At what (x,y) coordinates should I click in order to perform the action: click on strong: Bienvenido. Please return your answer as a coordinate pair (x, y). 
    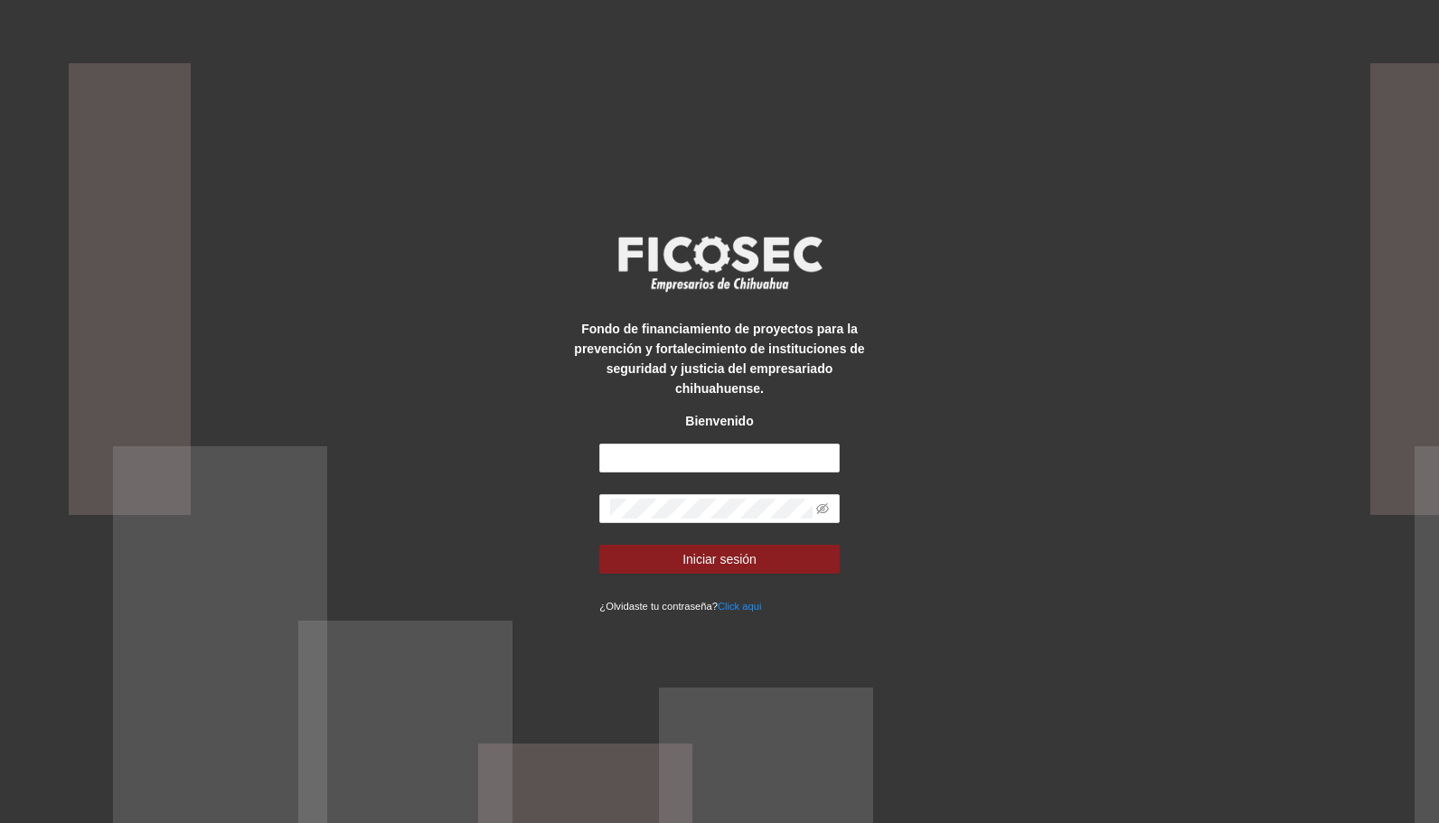
    Looking at the image, I should click on (719, 421).